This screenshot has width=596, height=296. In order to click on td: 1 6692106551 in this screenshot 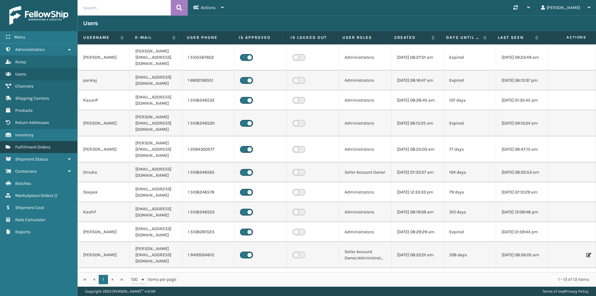, I will do `click(208, 80)`.